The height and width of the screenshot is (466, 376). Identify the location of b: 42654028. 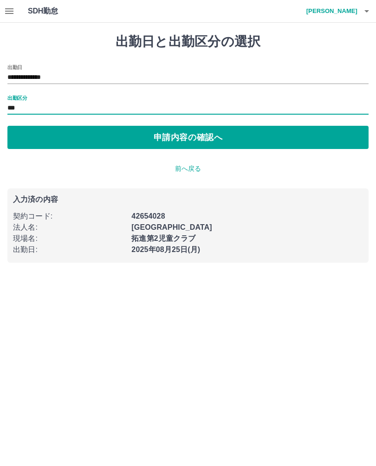
(148, 216).